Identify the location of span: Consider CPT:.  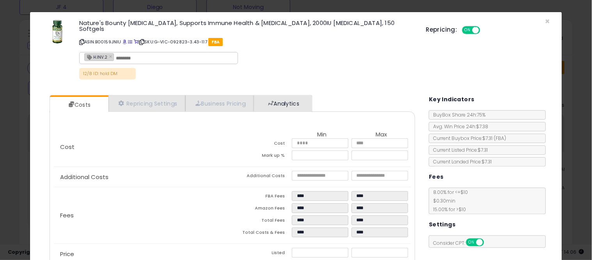
(462, 242).